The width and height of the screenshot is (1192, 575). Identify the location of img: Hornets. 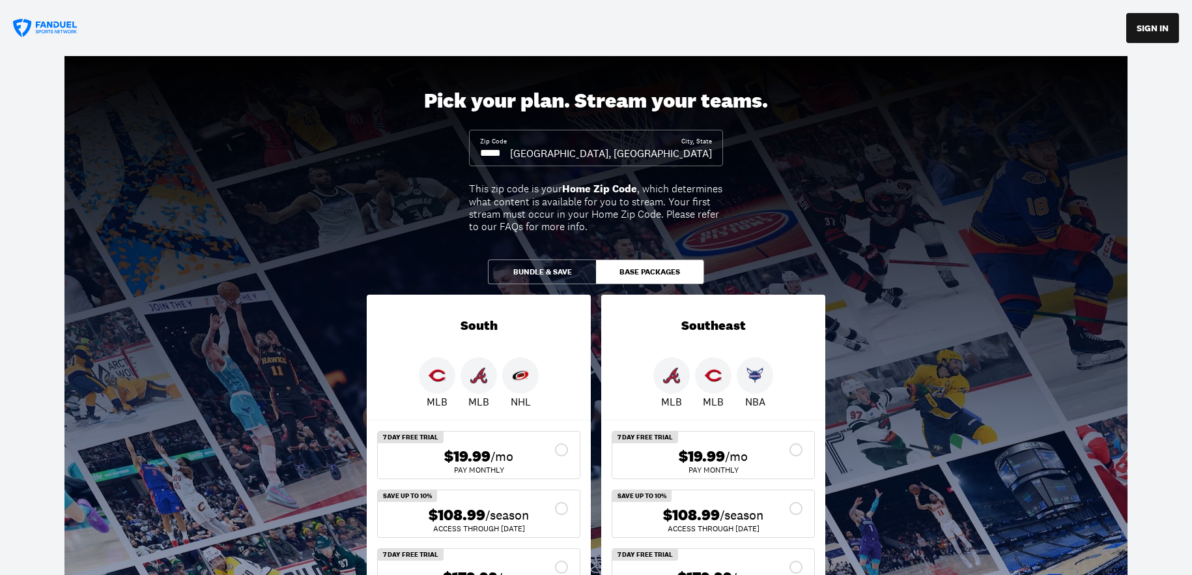
(755, 375).